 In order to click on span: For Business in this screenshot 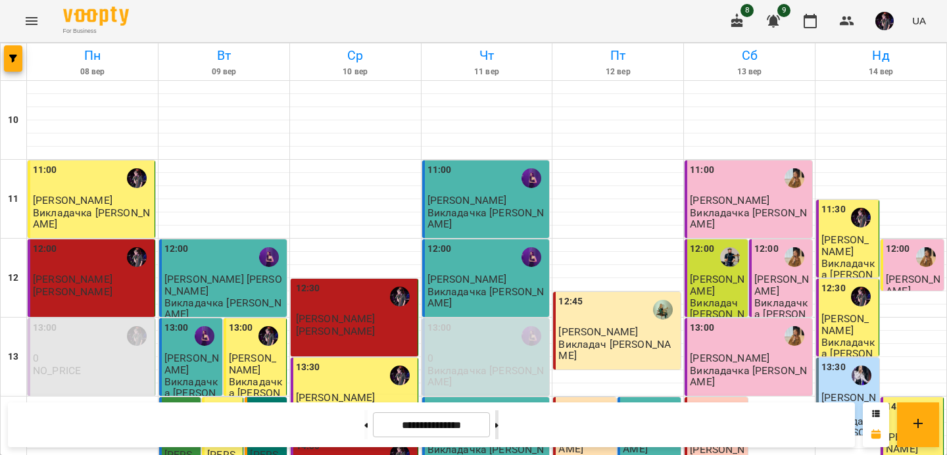, I will do `click(96, 31)`.